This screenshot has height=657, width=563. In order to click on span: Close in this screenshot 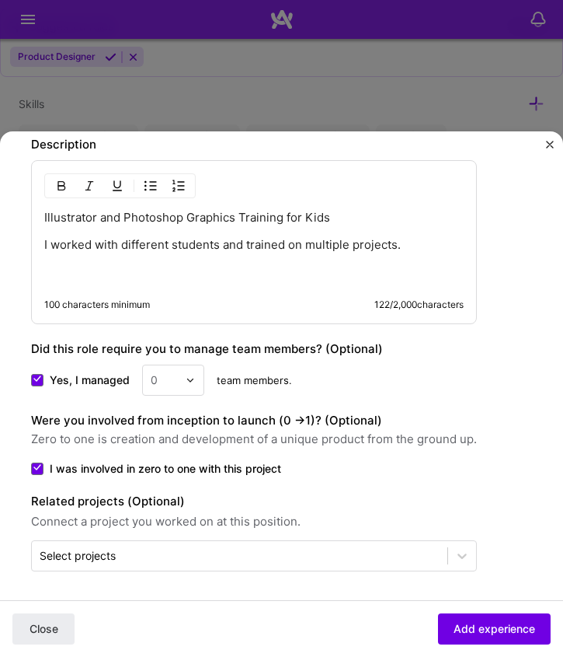, I will do `click(44, 629)`.